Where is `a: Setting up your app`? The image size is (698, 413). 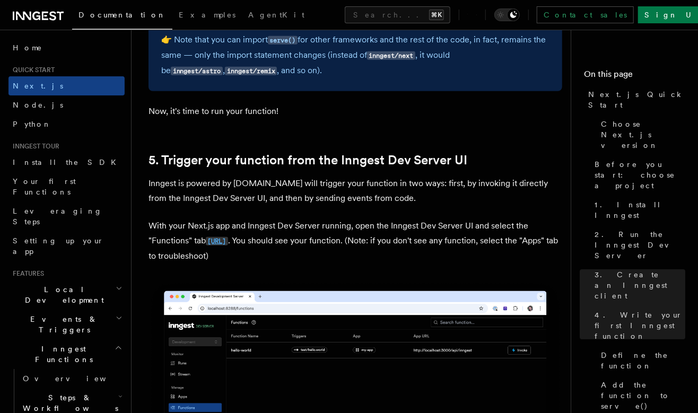
a: Setting up your app is located at coordinates (66, 246).